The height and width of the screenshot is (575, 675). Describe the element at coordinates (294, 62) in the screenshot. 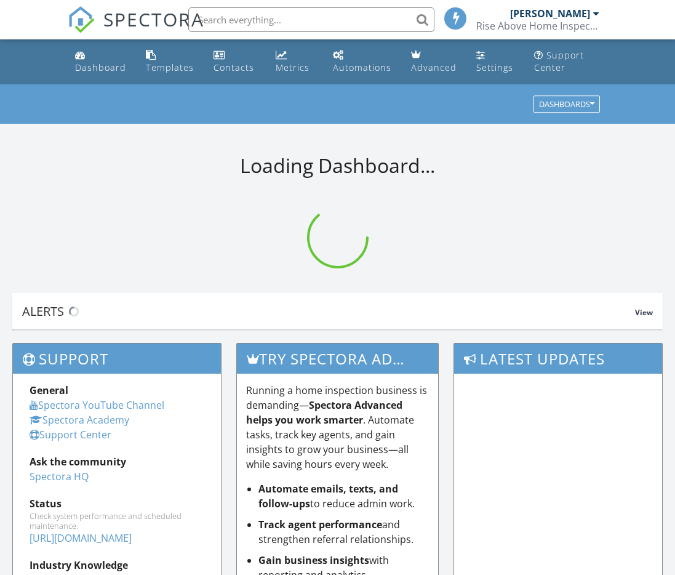

I see `a: Metrics` at that location.